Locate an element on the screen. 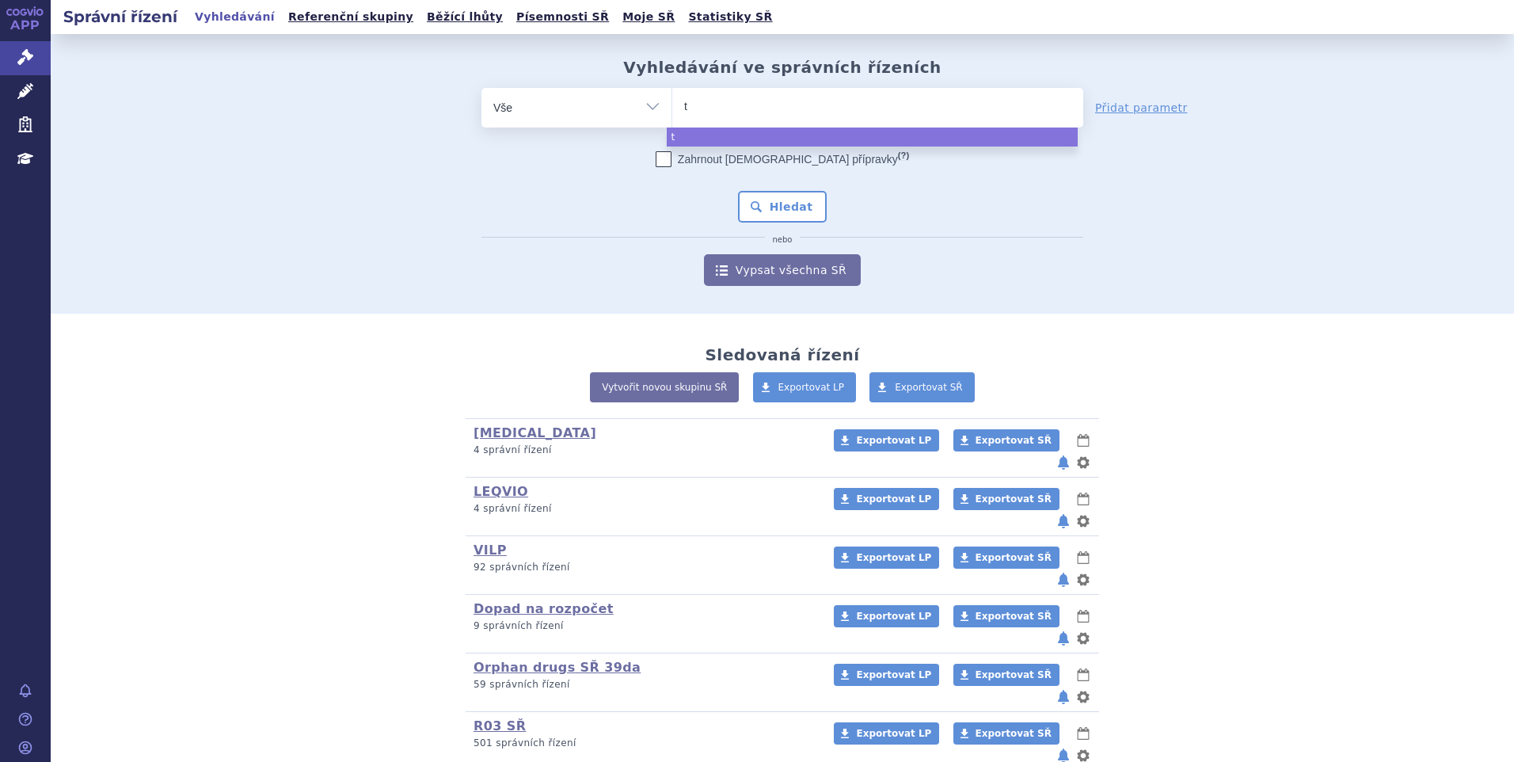  a: Písemnosti SŘ is located at coordinates (562, 17).